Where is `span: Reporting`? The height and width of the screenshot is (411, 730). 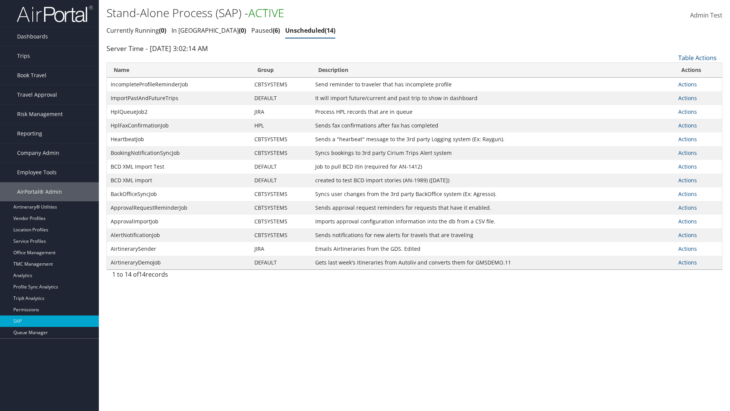
span: Reporting is located at coordinates (30, 133).